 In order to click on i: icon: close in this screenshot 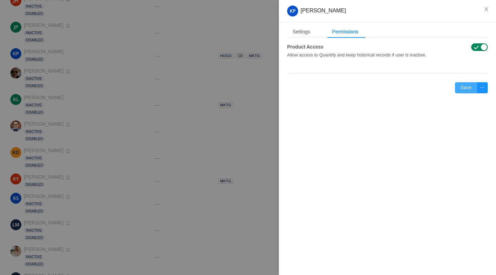, I will do `click(486, 9)`.